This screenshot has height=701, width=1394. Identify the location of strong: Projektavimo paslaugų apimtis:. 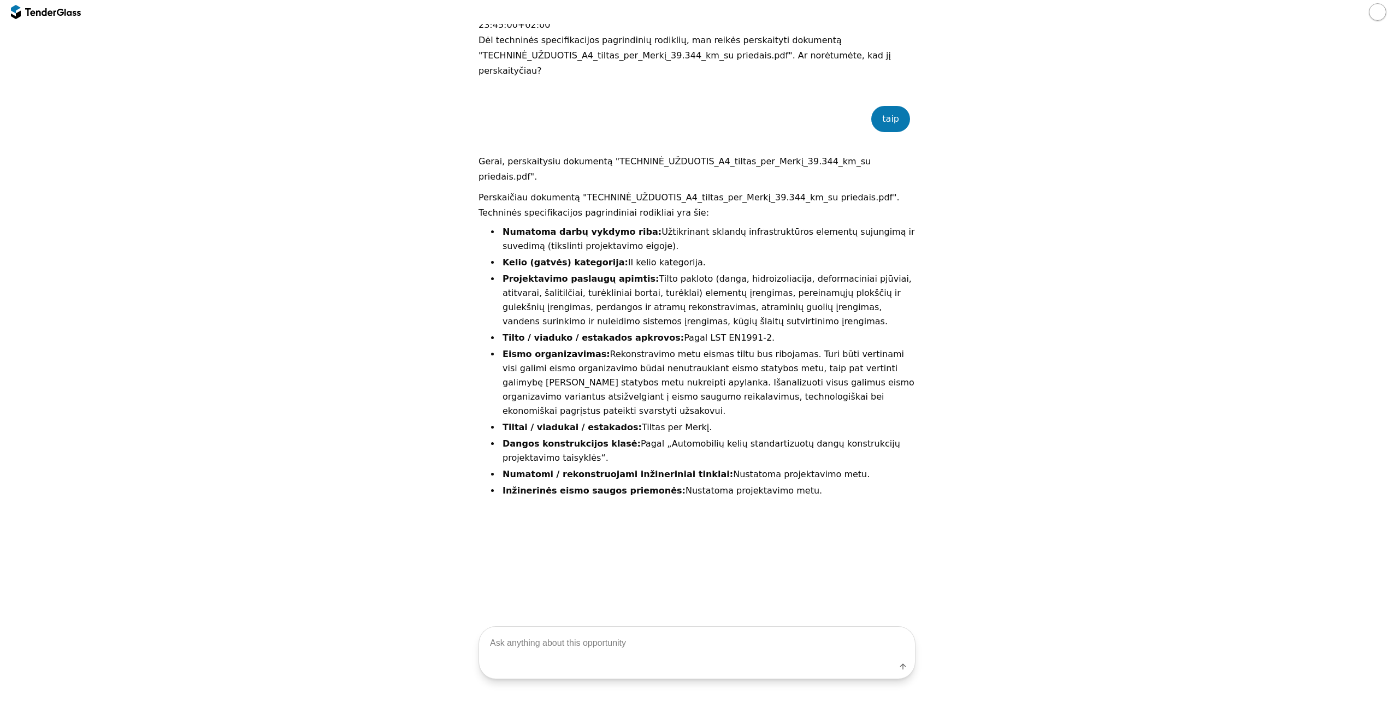
(581, 279).